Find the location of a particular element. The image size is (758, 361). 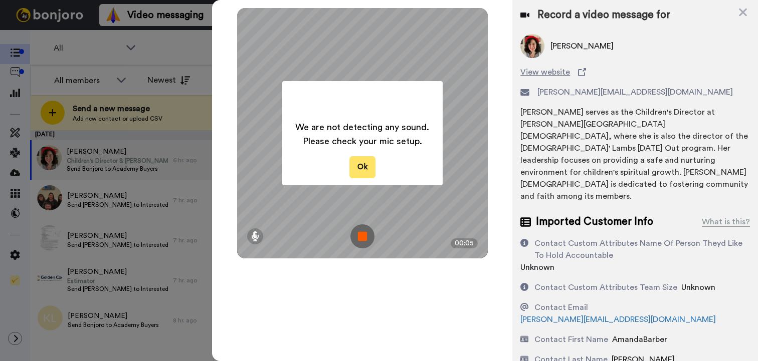

div: Contact Custom Attributes Name Of Person Theyd Like To Hold Accountable is located at coordinates (640, 250).